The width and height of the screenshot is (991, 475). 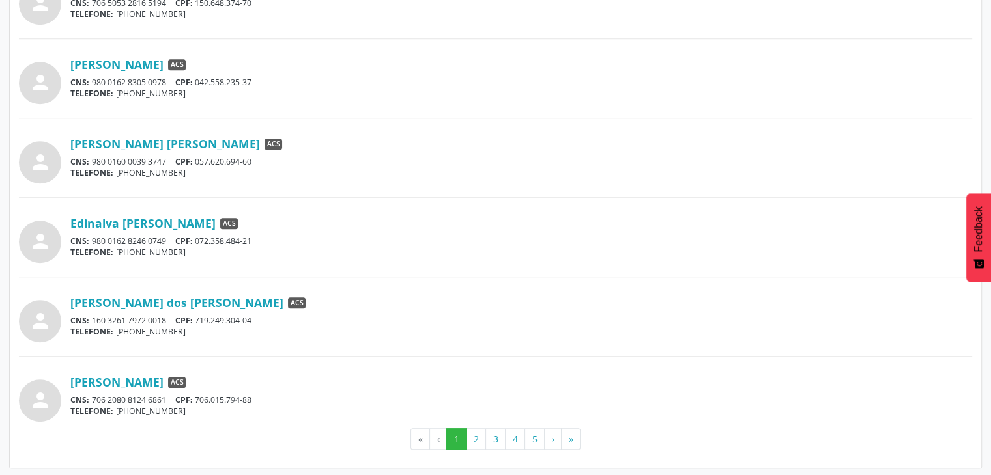 I want to click on div: 980 0160 0039 3747 057.620.694-60, so click(x=521, y=162).